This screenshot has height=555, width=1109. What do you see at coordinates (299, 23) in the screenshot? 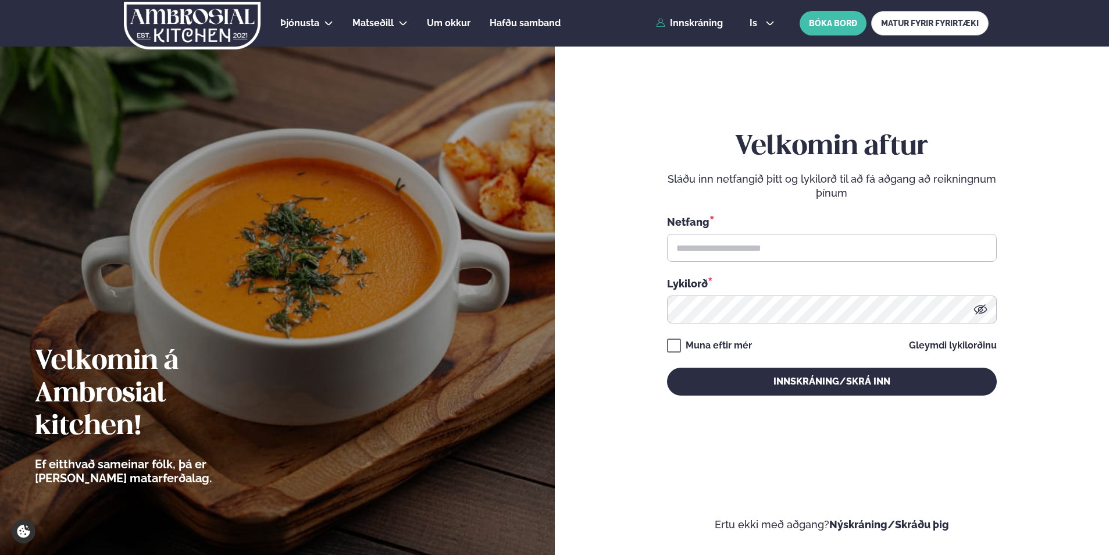
I see `a: Þjónusta` at bounding box center [299, 23].